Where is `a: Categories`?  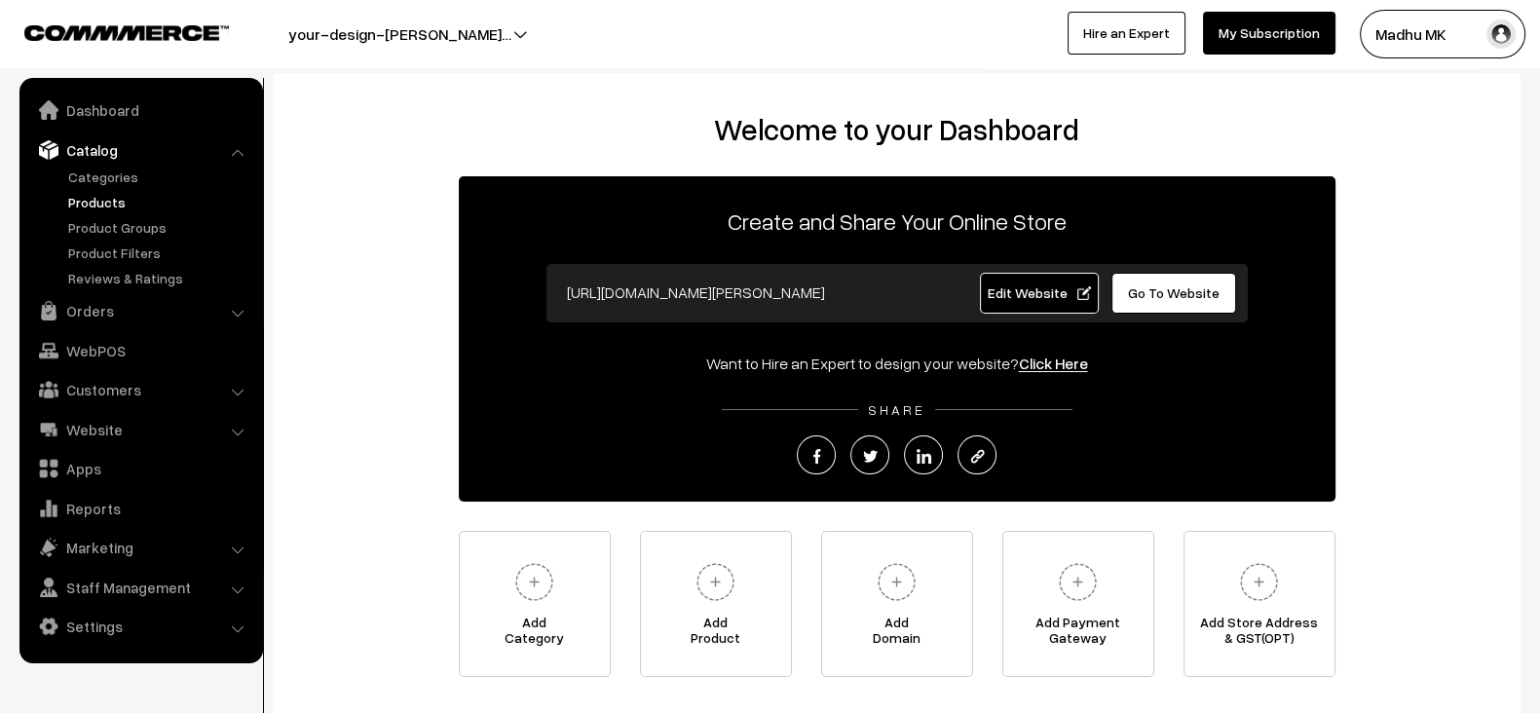 a: Categories is located at coordinates (160, 176).